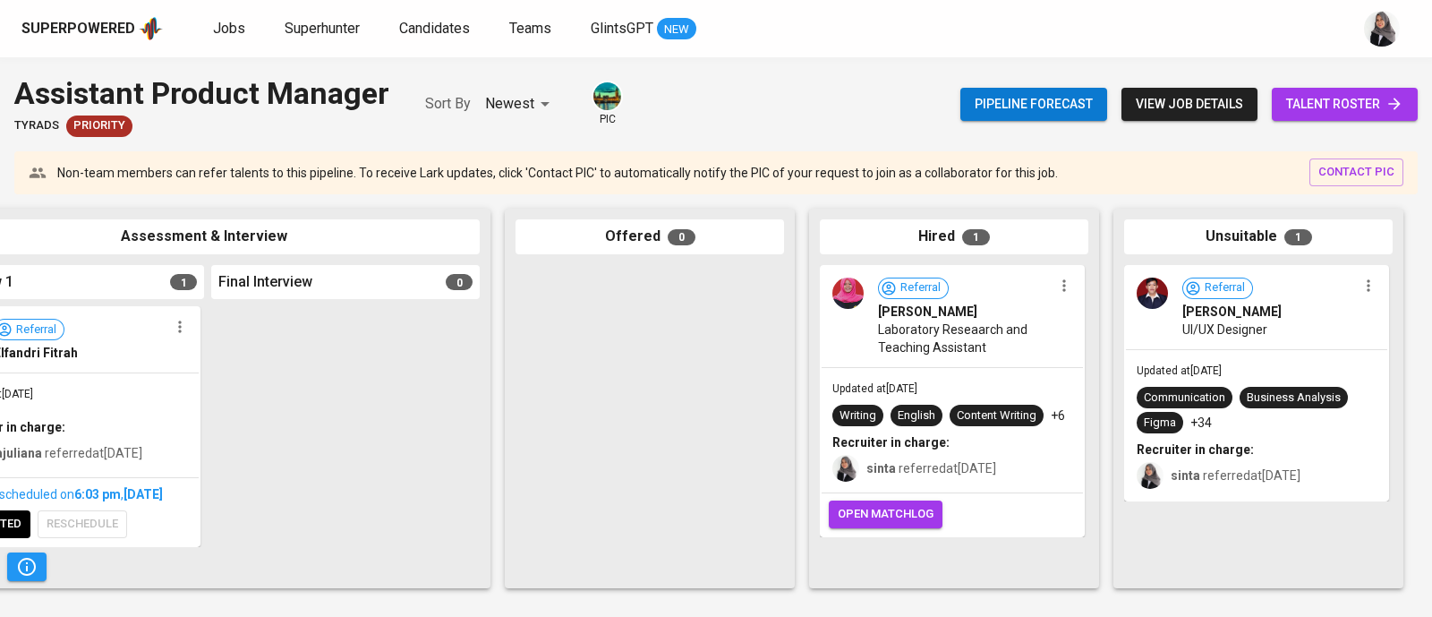 The width and height of the screenshot is (1432, 617). Describe the element at coordinates (848, 293) in the screenshot. I see `img: ce433b3038eaaa23121d71413f44380d.png` at that location.